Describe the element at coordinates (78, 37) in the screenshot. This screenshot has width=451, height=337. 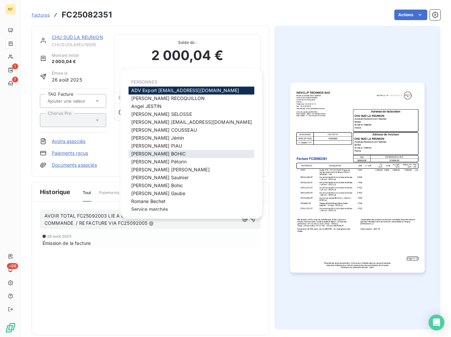
I see `a: CHU SUD LA REUNION` at that location.